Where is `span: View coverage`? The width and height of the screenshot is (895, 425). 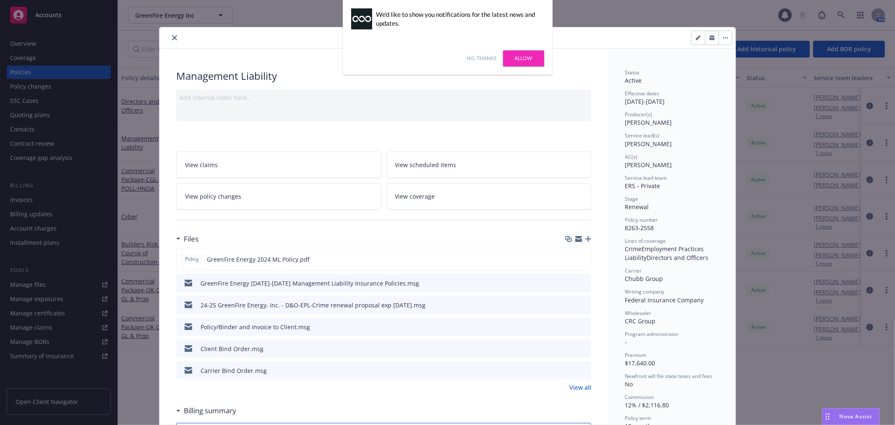 span: View coverage is located at coordinates (415, 196).